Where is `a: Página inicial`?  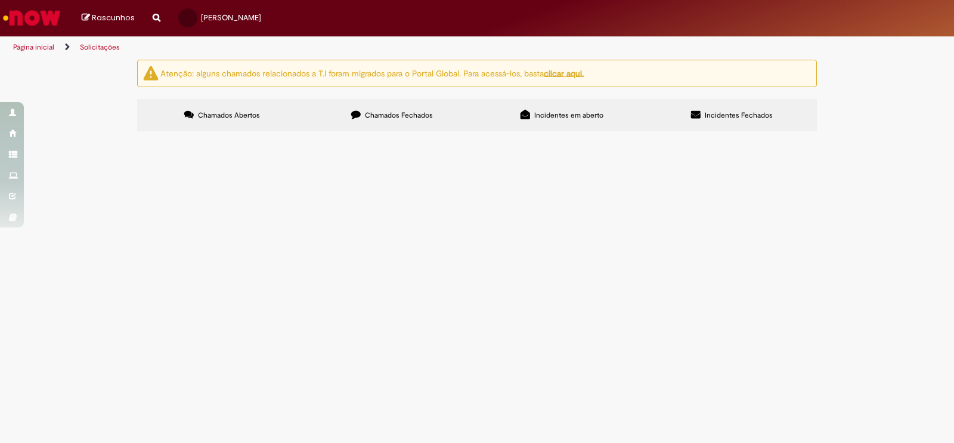
a: Página inicial is located at coordinates (33, 47).